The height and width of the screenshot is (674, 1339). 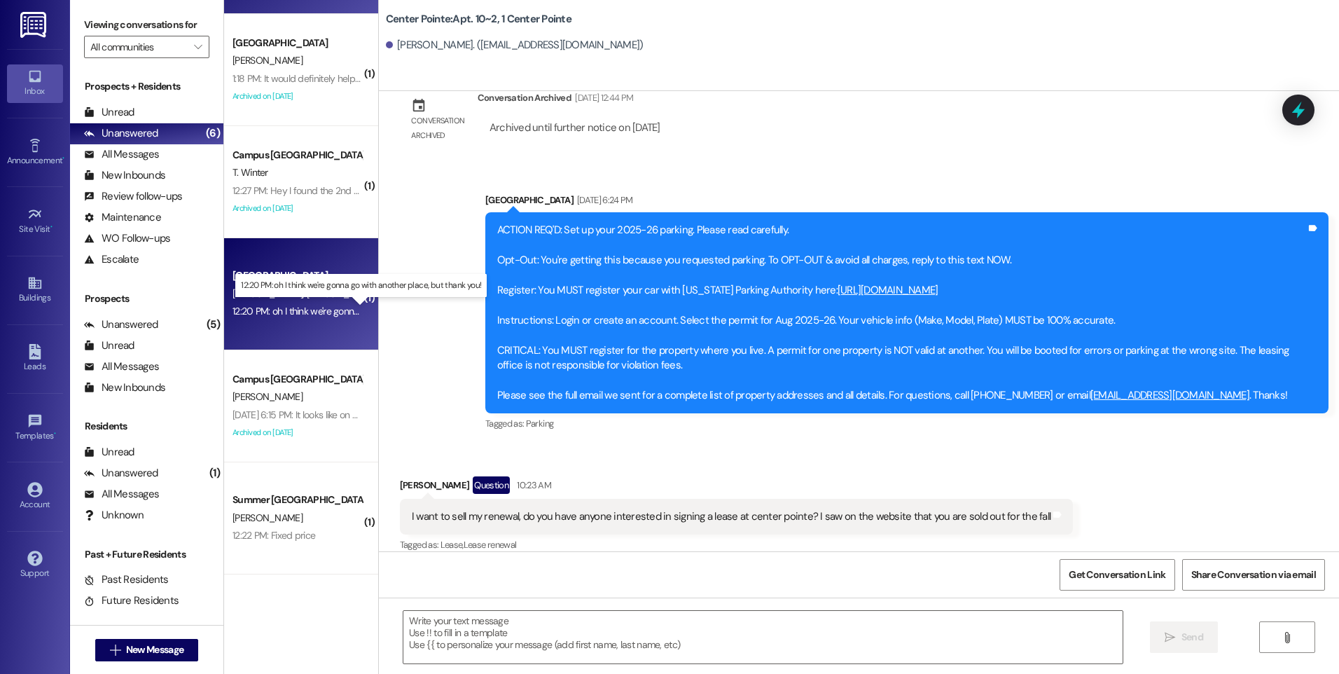 What do you see at coordinates (35, 428) in the screenshot?
I see `a: Templates •` at bounding box center [35, 428].